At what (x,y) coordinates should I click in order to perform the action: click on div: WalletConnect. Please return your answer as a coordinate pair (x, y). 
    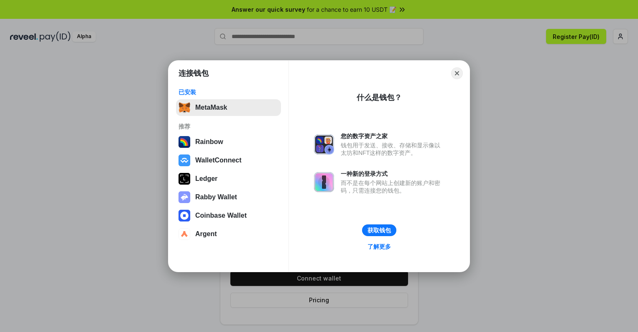
    Looking at the image, I should click on (218, 160).